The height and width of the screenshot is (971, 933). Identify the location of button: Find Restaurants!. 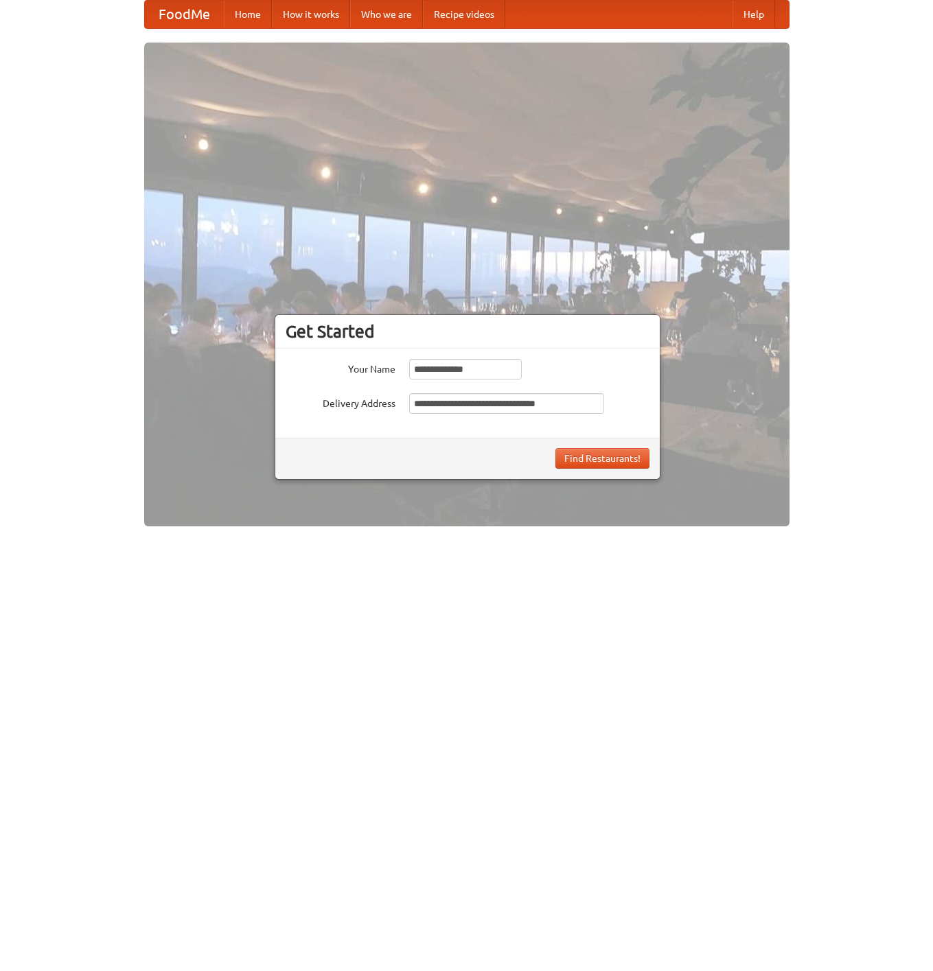
(602, 459).